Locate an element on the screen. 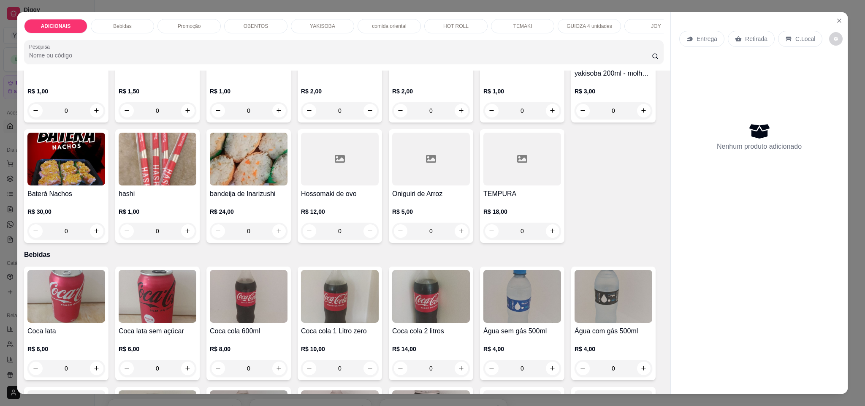 The image size is (865, 406). h4: hashi is located at coordinates (157, 194).